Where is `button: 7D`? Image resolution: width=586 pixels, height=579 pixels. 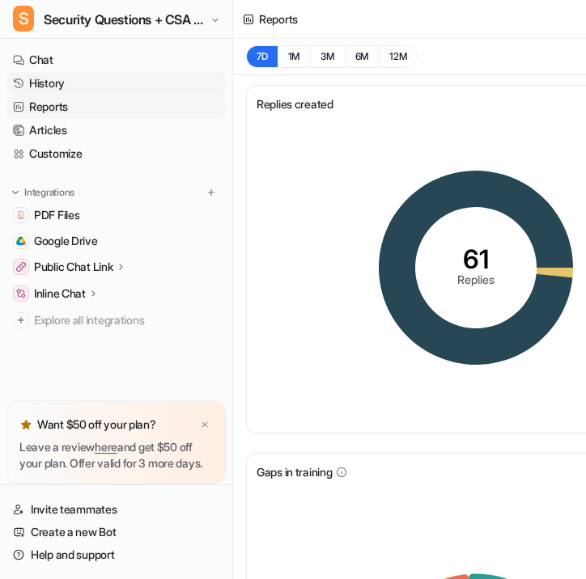
button: 7D is located at coordinates (261, 57).